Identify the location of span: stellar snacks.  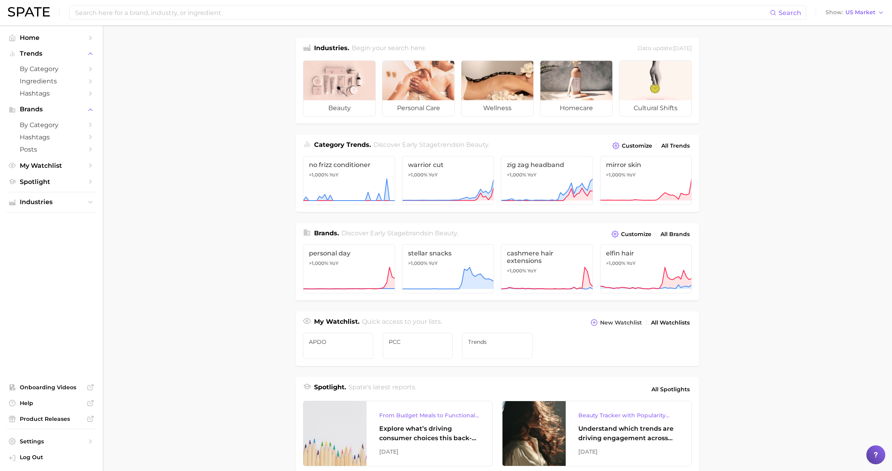
(448, 253).